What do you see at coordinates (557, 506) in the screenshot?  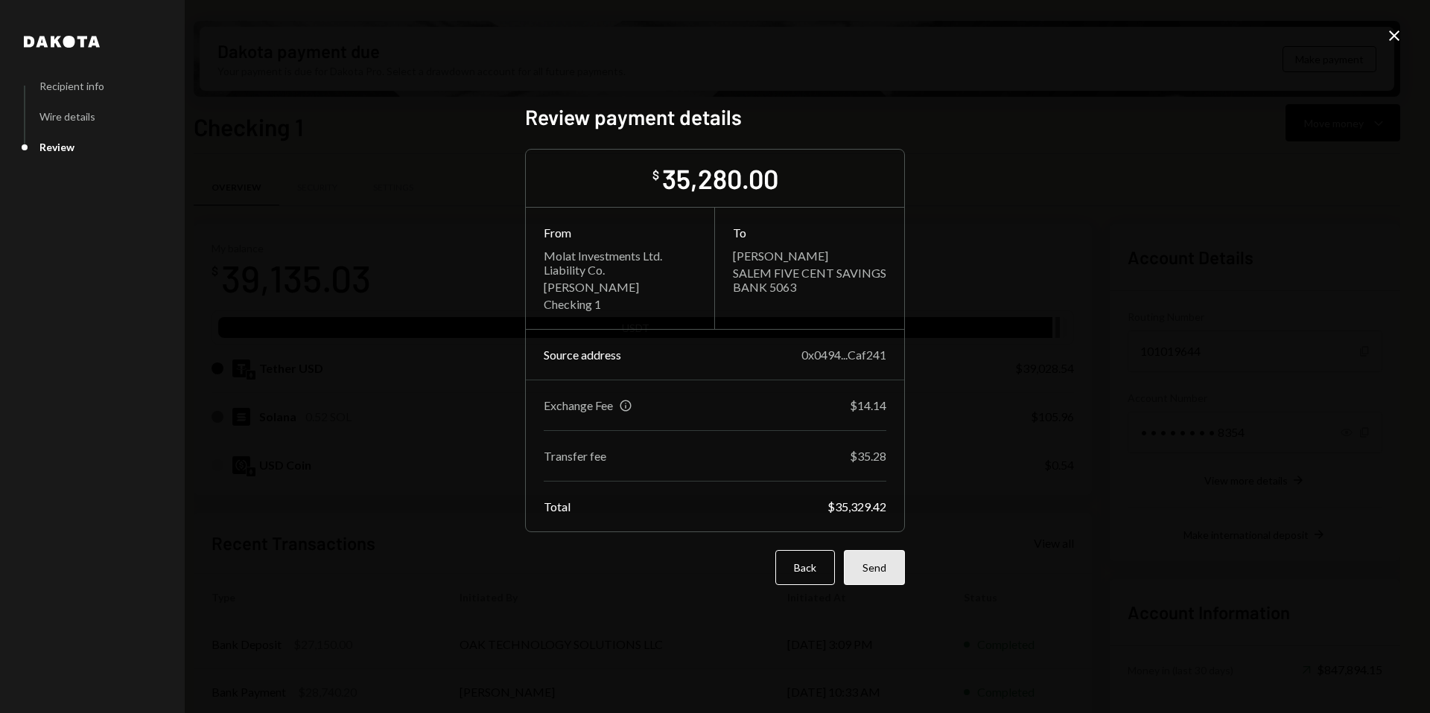 I see `div: Total` at bounding box center [557, 506].